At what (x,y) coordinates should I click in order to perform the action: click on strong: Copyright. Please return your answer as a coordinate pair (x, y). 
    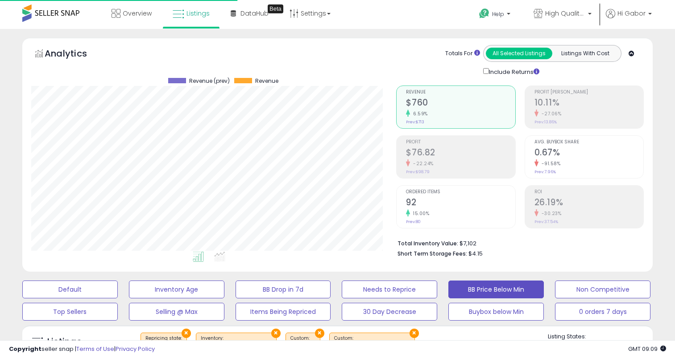
    Looking at the image, I should click on (25, 349).